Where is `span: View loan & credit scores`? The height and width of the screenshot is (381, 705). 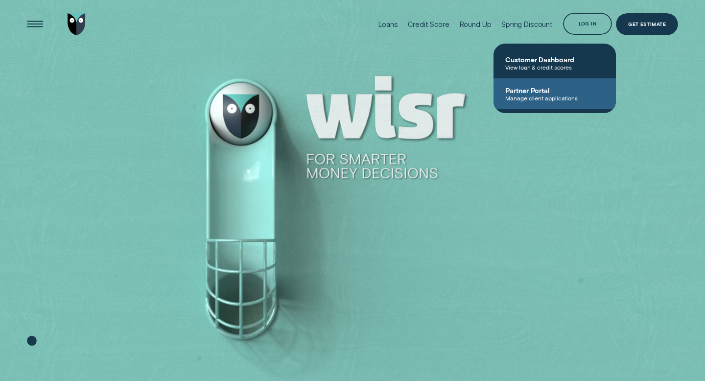 span: View loan & credit scores is located at coordinates (555, 67).